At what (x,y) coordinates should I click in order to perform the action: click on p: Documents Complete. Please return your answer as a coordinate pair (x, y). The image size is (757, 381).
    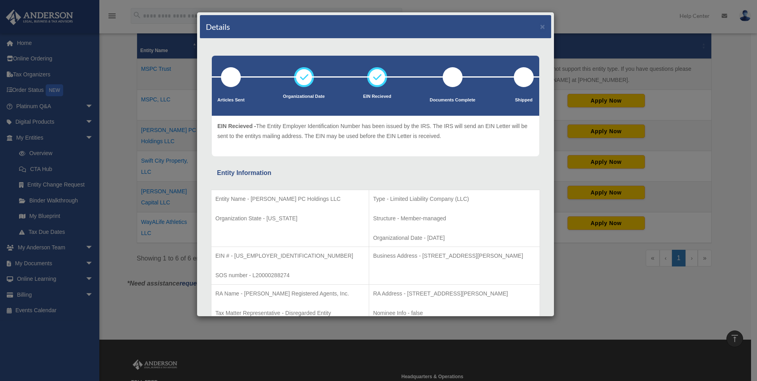
    Looking at the image, I should click on (452, 100).